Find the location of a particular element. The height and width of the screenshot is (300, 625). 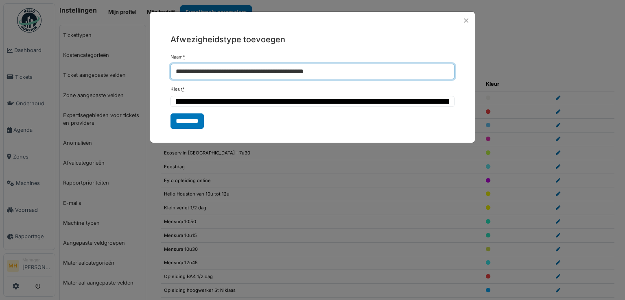

label: Naam is located at coordinates (178, 57).